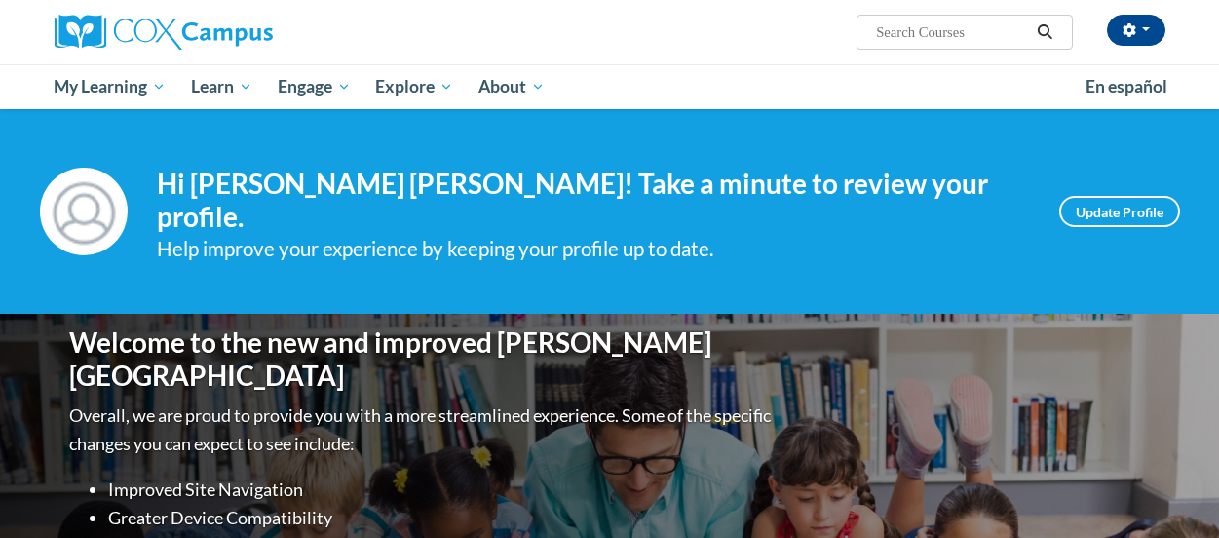 This screenshot has width=1219, height=538. I want to click on p: Overall, we are proud to provide you with a more streamlined experience. Some of the specific cha..., so click(422, 430).